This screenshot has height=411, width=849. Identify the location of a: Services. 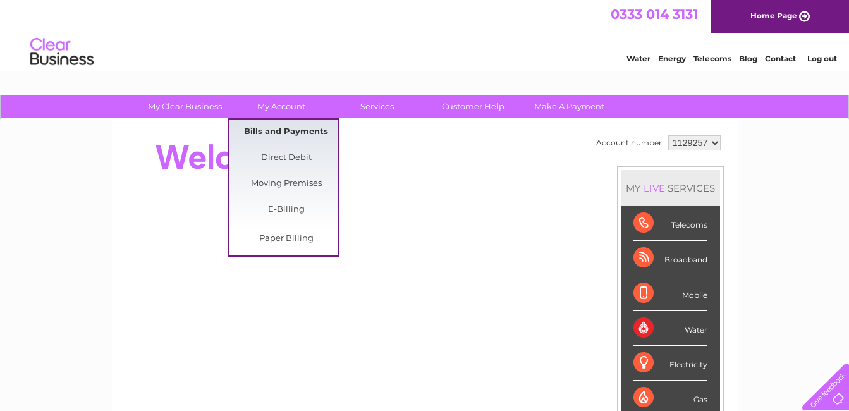
(377, 106).